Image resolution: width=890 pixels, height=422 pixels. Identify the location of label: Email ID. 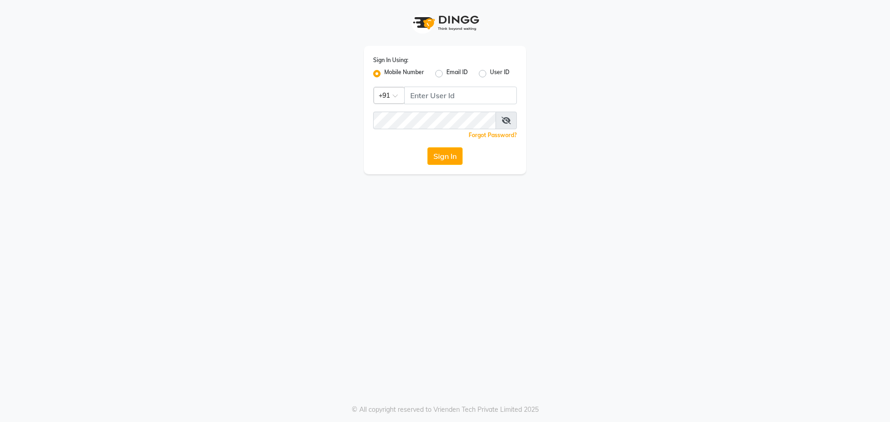
(457, 74).